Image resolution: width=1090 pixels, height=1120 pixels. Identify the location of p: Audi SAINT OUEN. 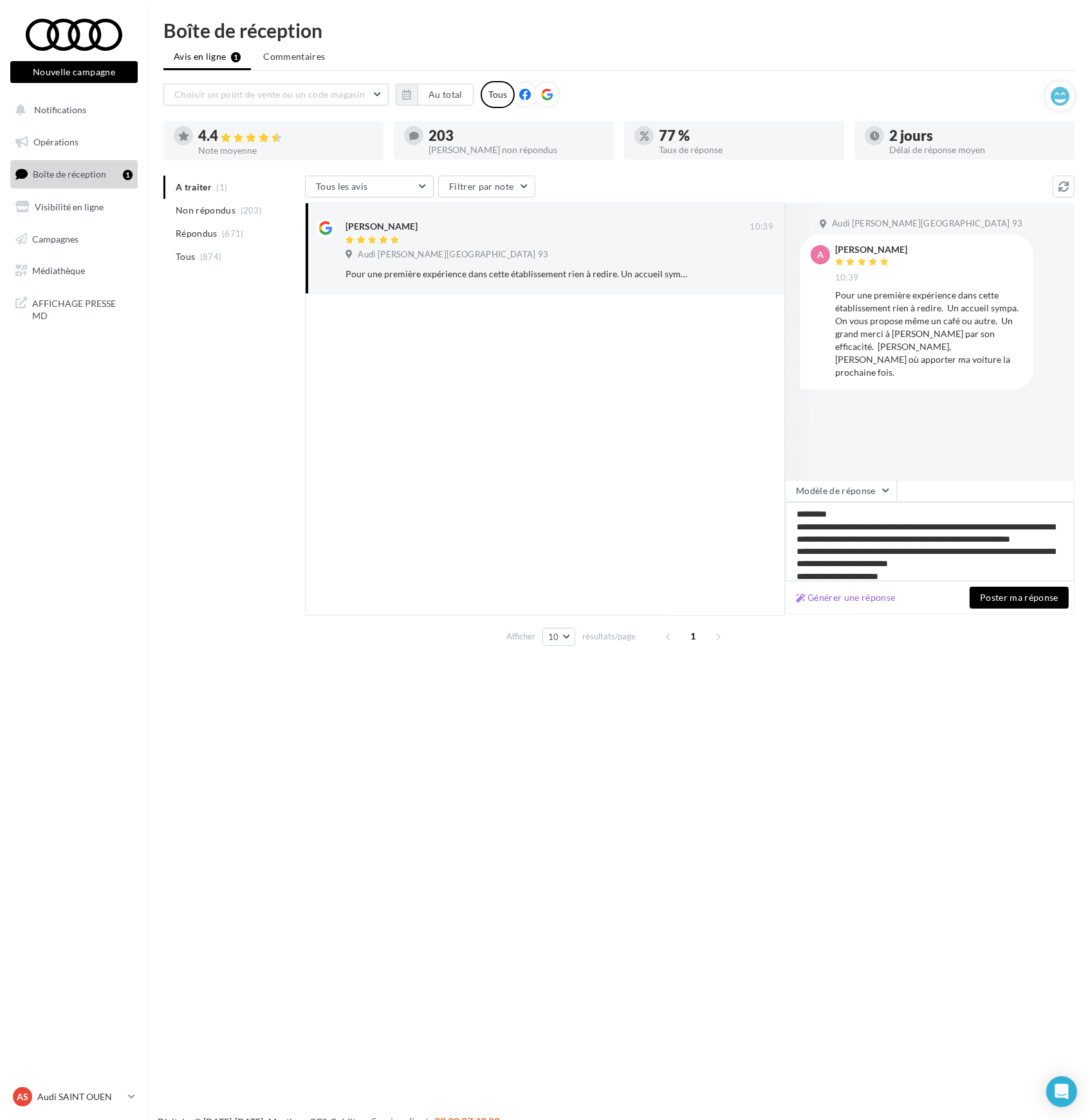
(80, 1098).